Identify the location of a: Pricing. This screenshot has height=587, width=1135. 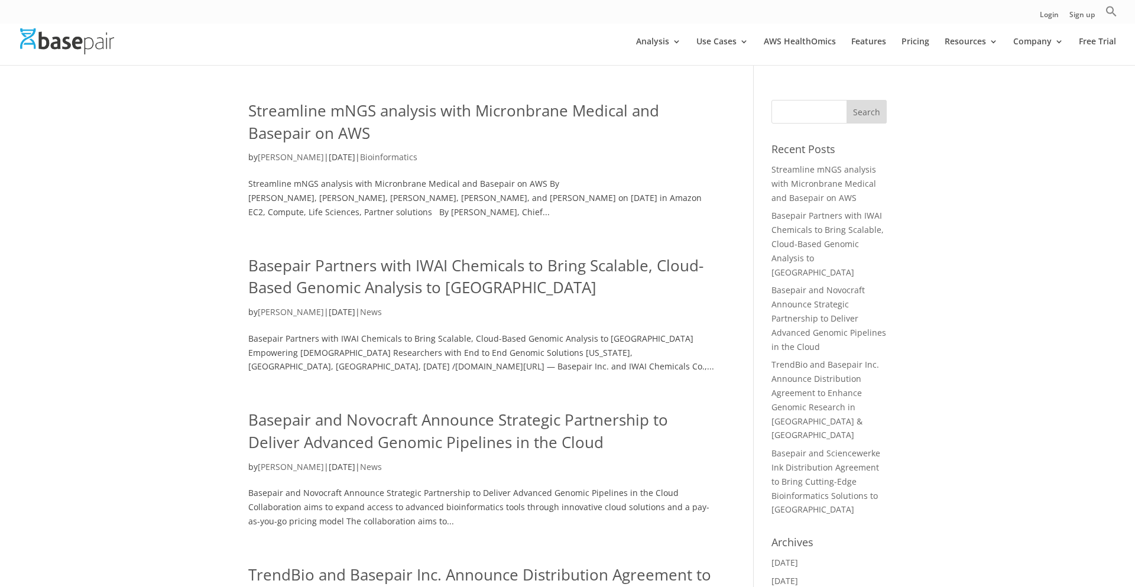
(915, 51).